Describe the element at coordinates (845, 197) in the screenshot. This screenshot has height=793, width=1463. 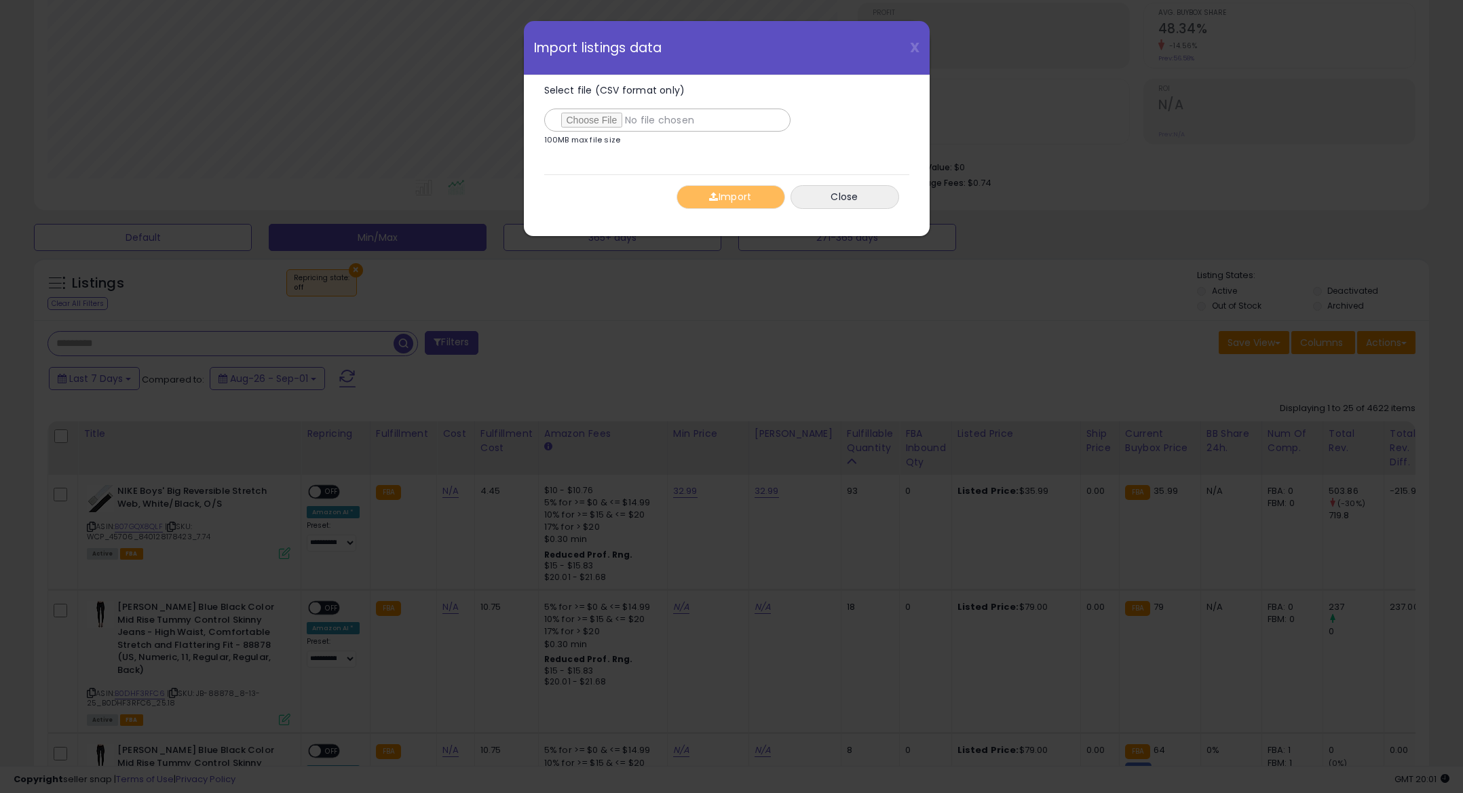
I see `button: Close` at that location.